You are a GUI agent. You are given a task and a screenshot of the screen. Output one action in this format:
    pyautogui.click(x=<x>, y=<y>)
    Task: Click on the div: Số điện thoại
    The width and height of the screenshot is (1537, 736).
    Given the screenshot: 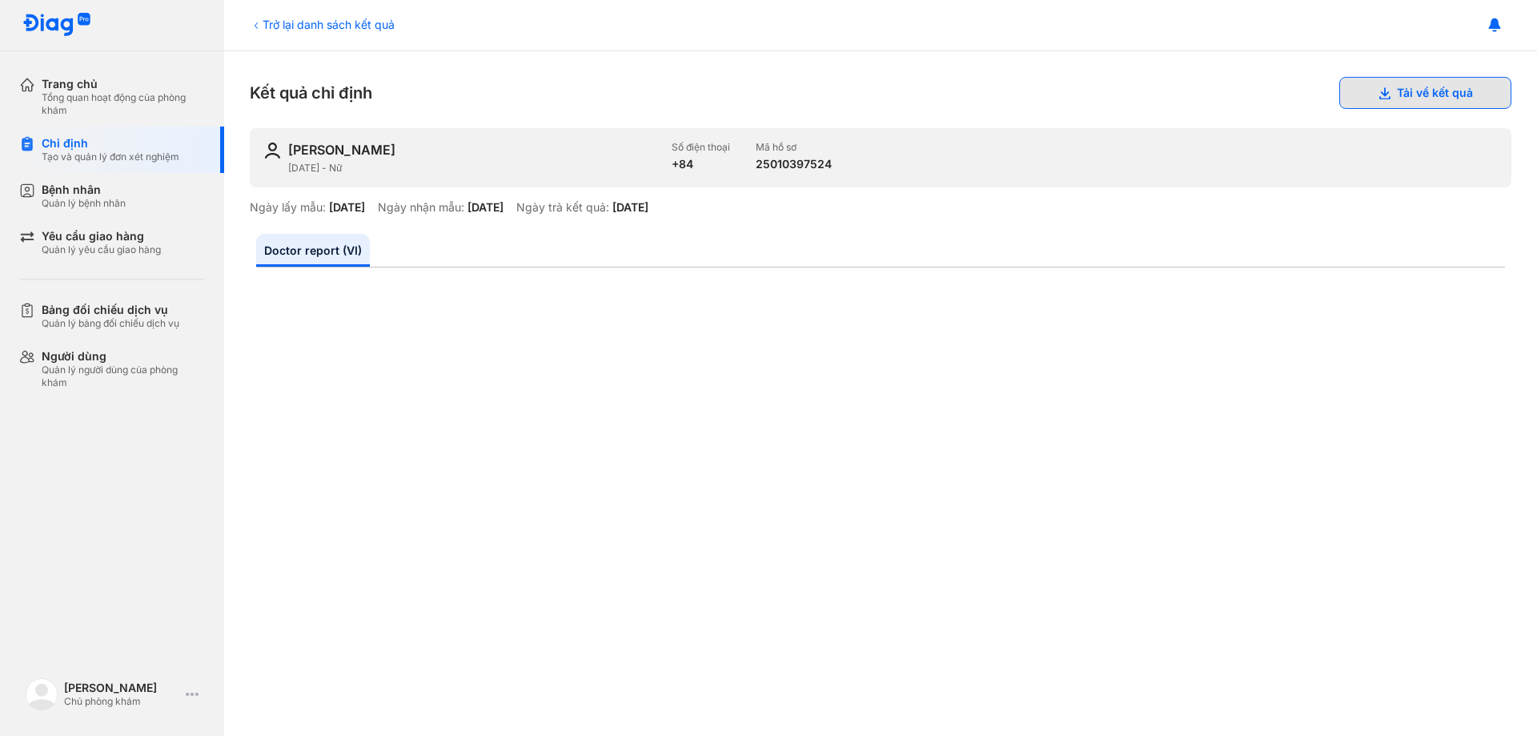 What is the action you would take?
    pyautogui.click(x=700, y=147)
    